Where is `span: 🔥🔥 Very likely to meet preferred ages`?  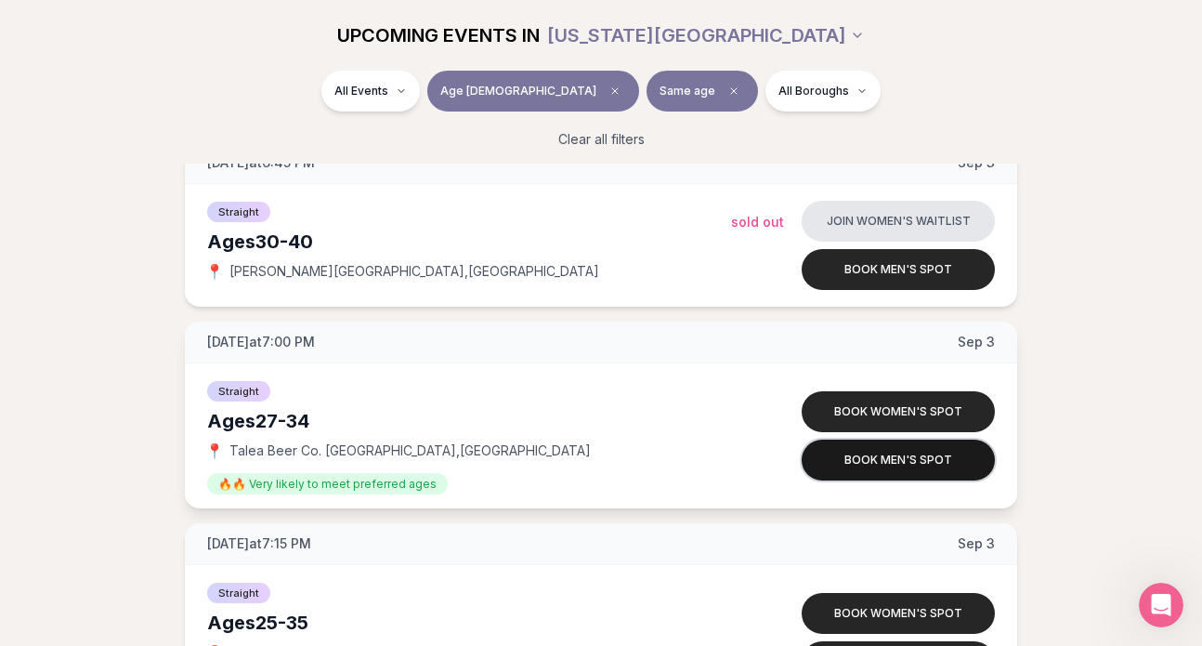
span: 🔥🔥 Very likely to meet preferred ages is located at coordinates (327, 483).